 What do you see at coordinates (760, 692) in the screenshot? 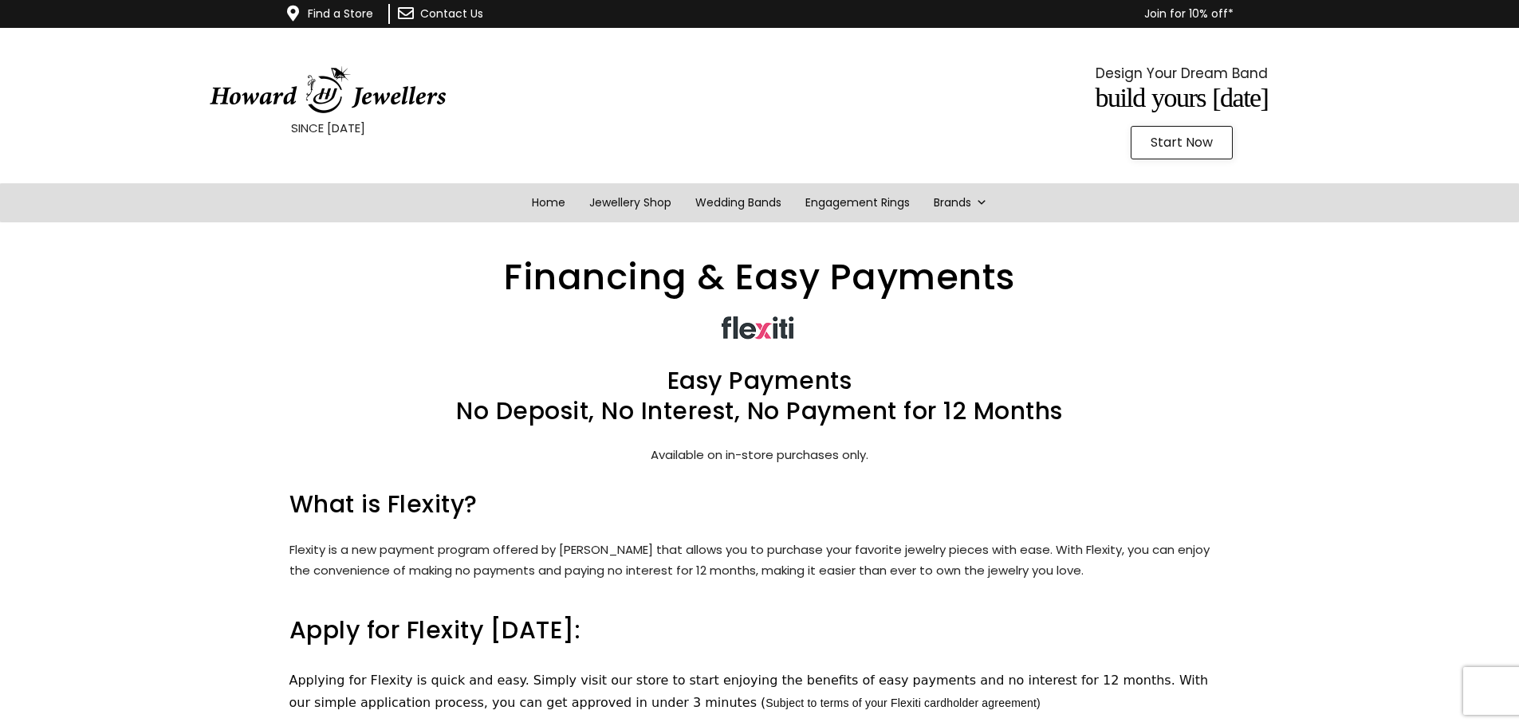
I see `p: Applying for Flexity is quick and easy. Simply visit our store to start enjoying the benefits of ...` at bounding box center [760, 692].